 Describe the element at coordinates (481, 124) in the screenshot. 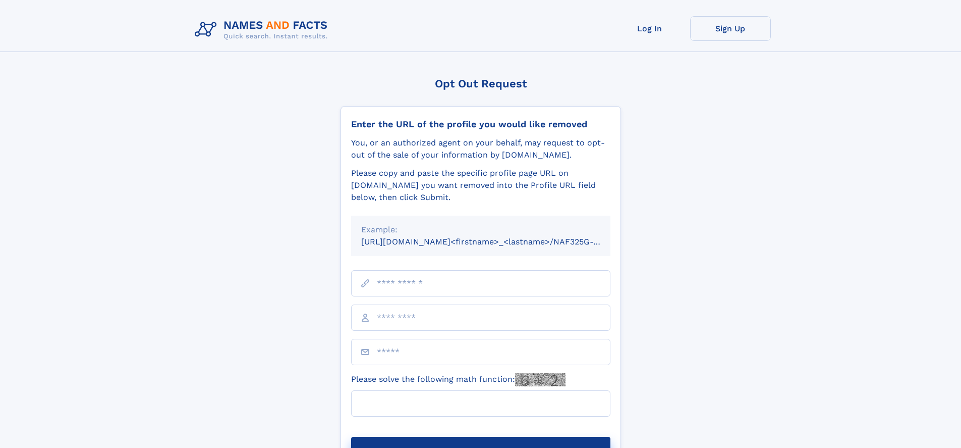

I see `div: Enter the URL of the profile you would like removed` at that location.